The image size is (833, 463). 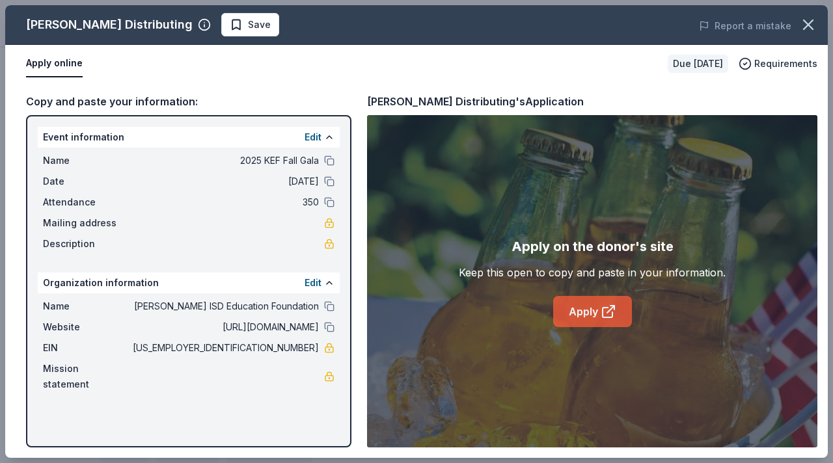 I want to click on button: Apply online, so click(x=54, y=64).